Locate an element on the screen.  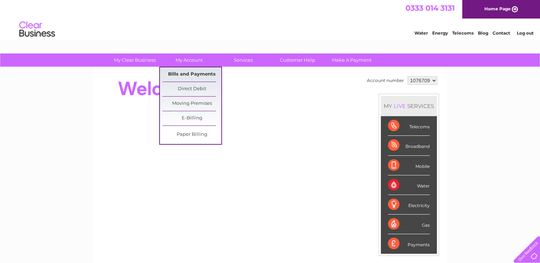
a: My Account is located at coordinates (189, 60).